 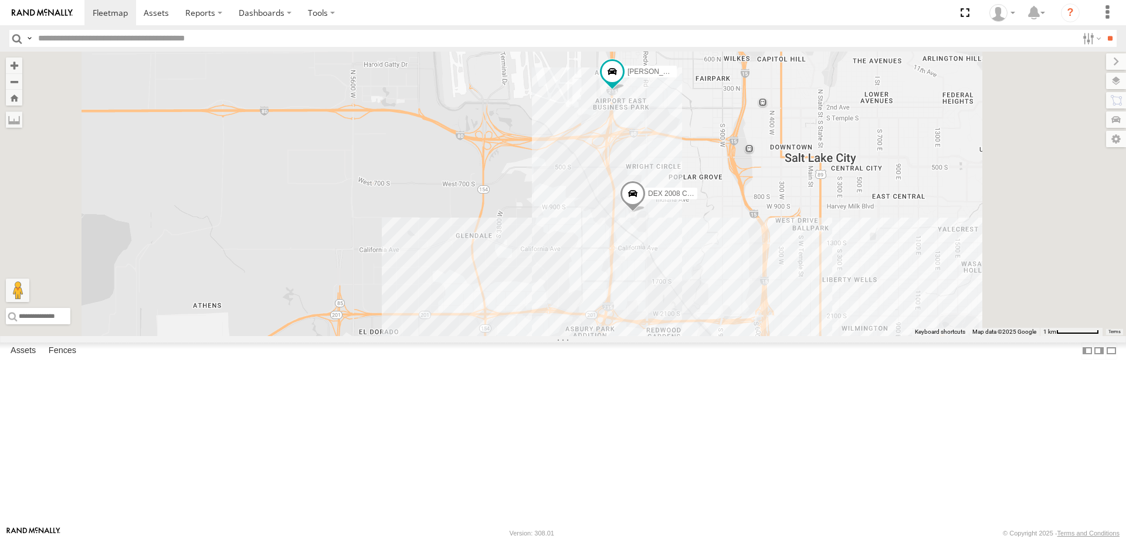 I want to click on button: Zoom out, so click(x=14, y=82).